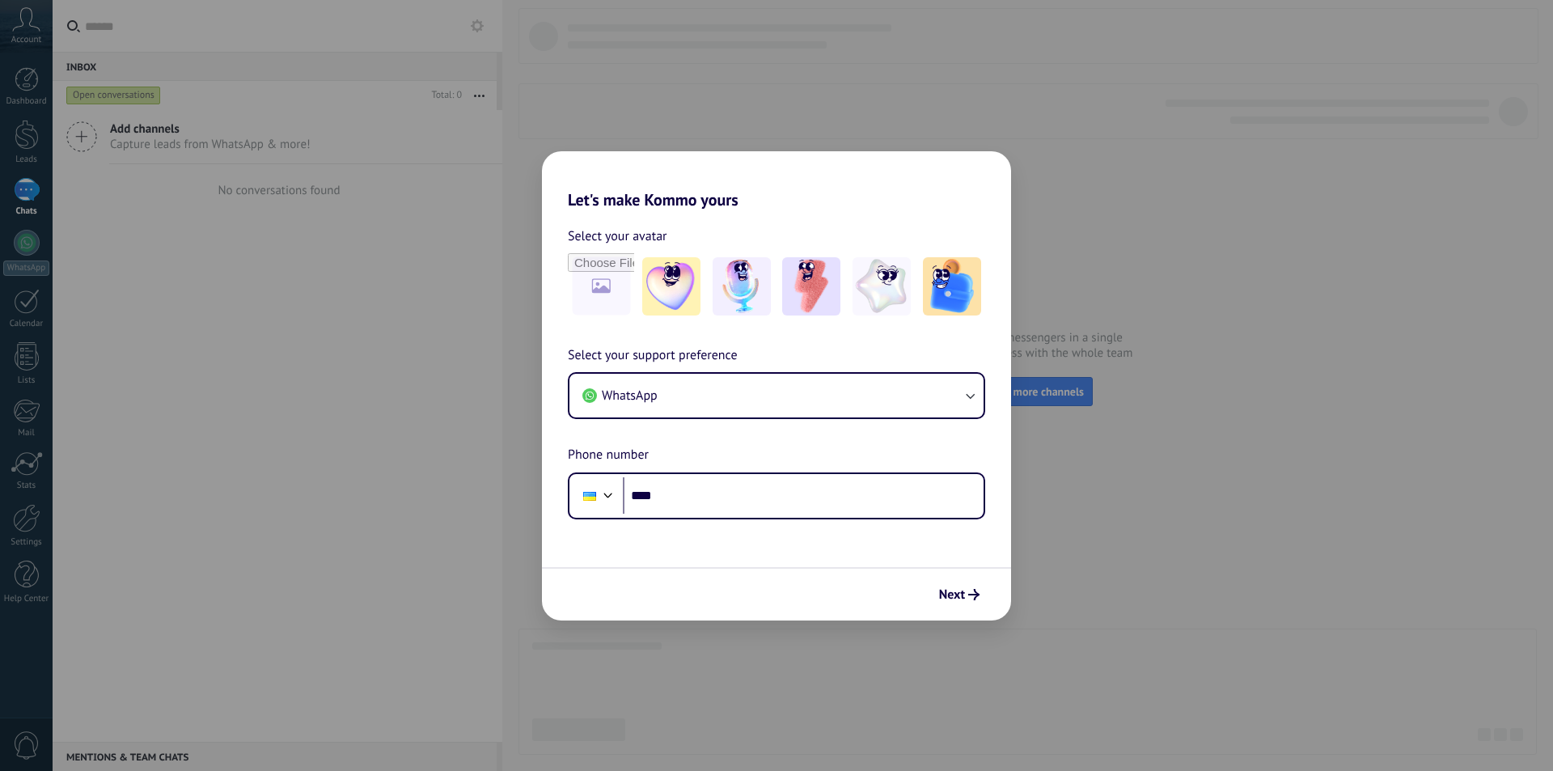  What do you see at coordinates (590, 496) in the screenshot?
I see `div: Ukraine: + 380` at bounding box center [590, 496].